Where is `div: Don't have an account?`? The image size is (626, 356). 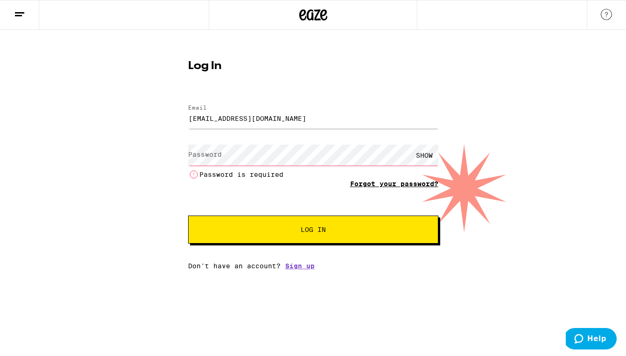 div: Don't have an account? is located at coordinates (313, 266).